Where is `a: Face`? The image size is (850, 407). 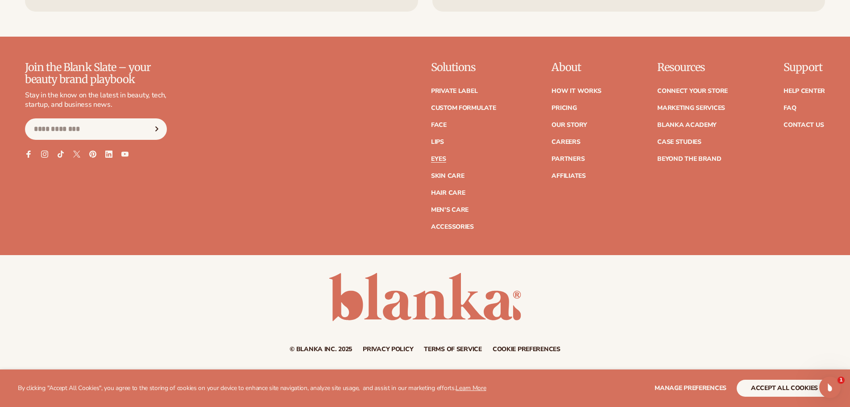
a: Face is located at coordinates (439, 125).